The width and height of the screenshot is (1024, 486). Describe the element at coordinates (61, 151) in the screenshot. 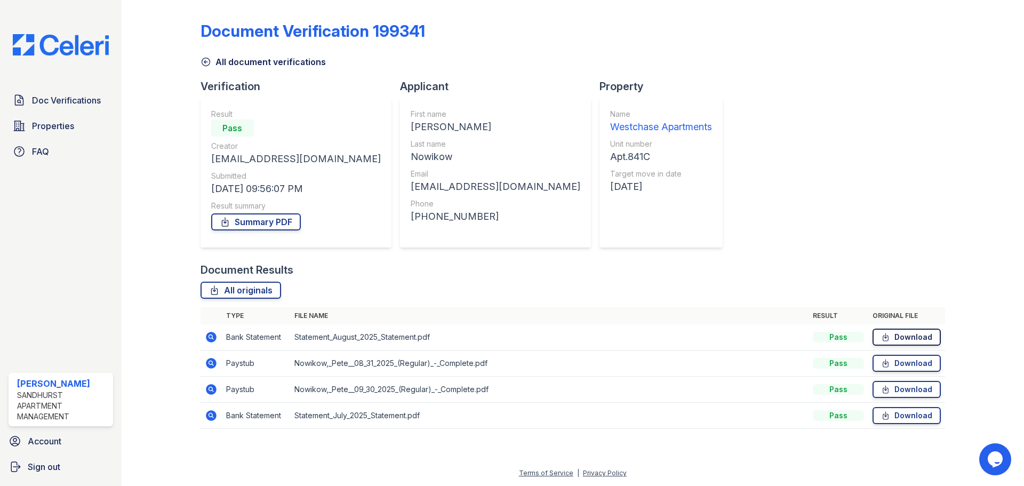

I see `a: FAQ` at that location.